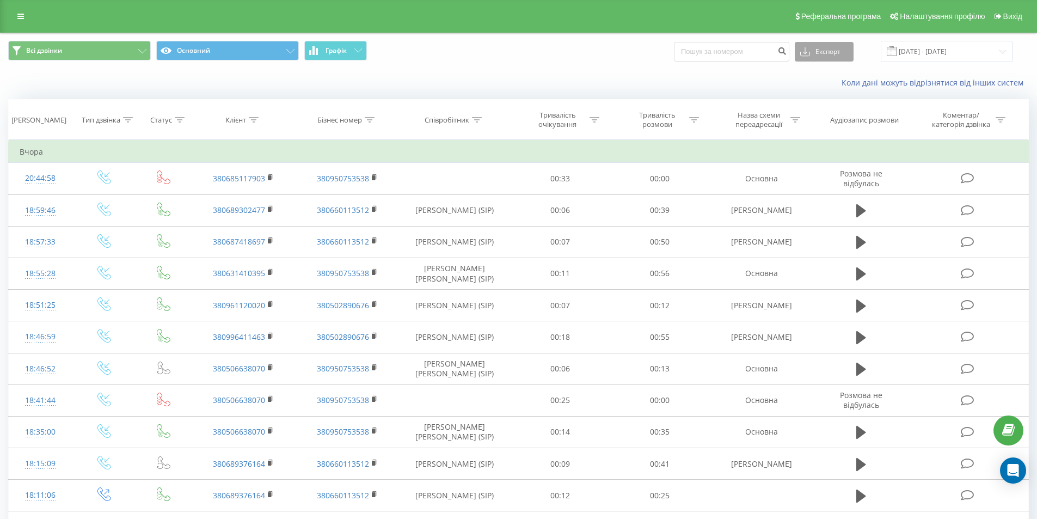 This screenshot has width=1037, height=519. What do you see at coordinates (239, 241) in the screenshot?
I see `a: 380687418697` at bounding box center [239, 241].